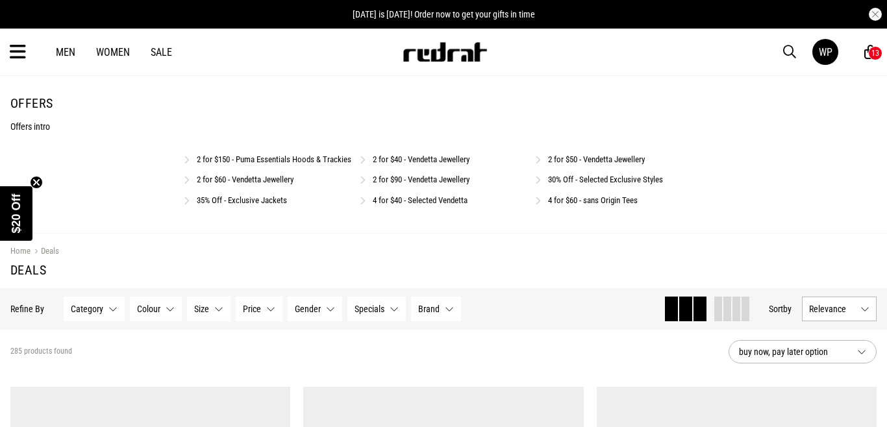 The width and height of the screenshot is (887, 427). What do you see at coordinates (825, 52) in the screenshot?
I see `div: WP` at bounding box center [825, 52].